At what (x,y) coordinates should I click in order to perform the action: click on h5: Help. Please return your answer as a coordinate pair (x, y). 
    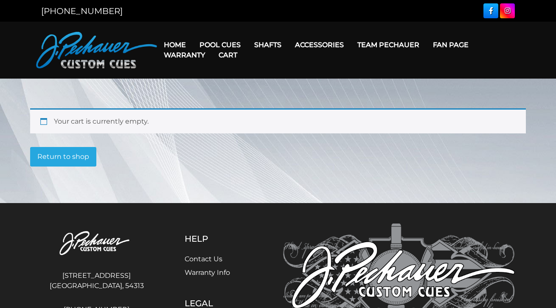
    Looking at the image, I should click on (217, 239).